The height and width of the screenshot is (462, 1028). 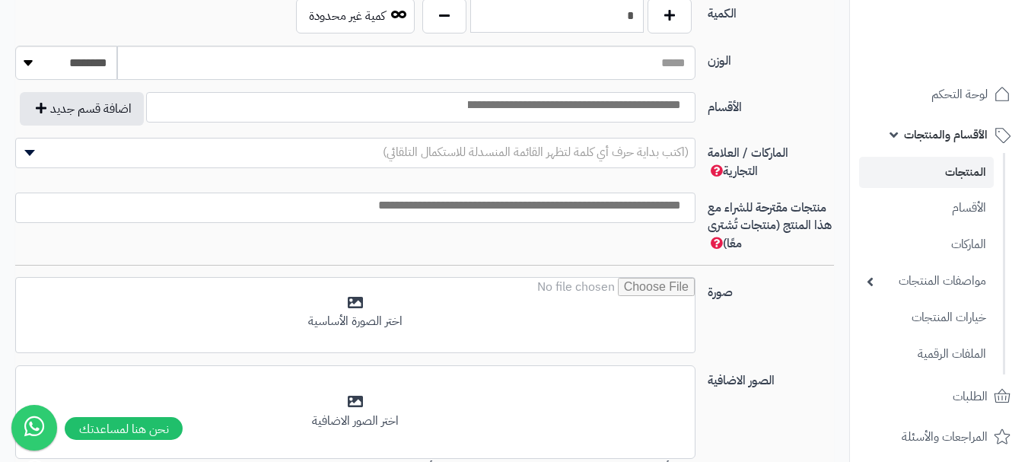 I want to click on a: لوحة التحكم, so click(x=939, y=94).